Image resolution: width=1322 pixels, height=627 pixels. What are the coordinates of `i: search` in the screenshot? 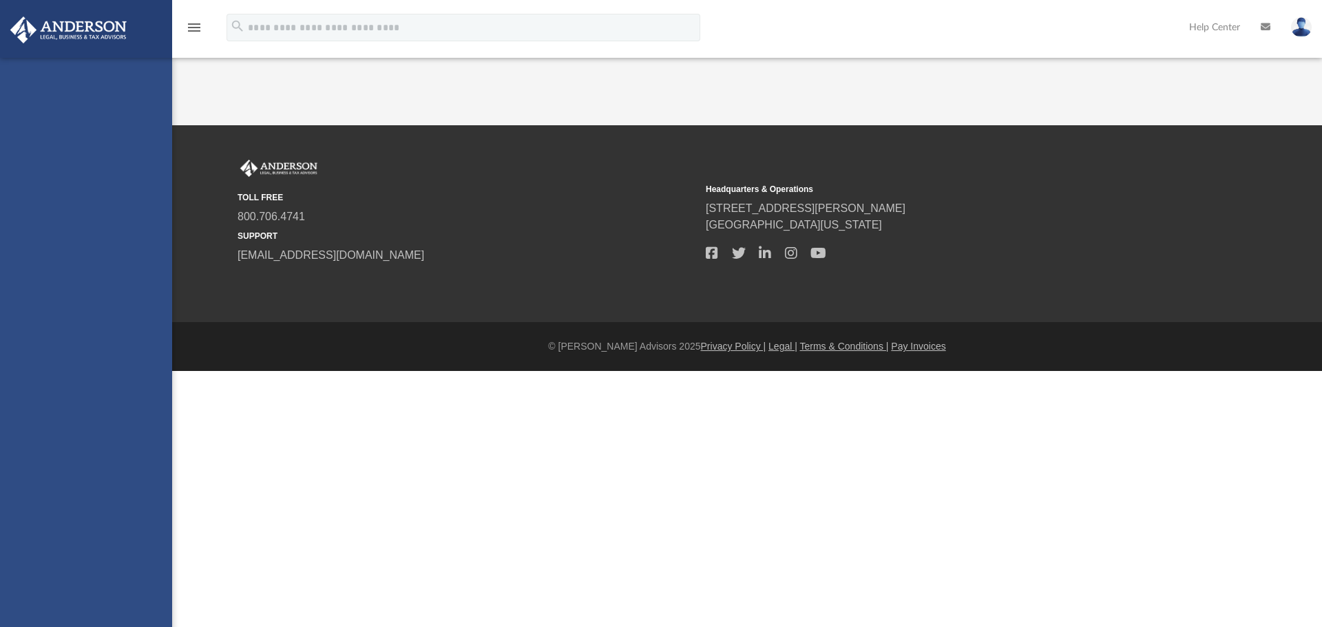 It's located at (238, 26).